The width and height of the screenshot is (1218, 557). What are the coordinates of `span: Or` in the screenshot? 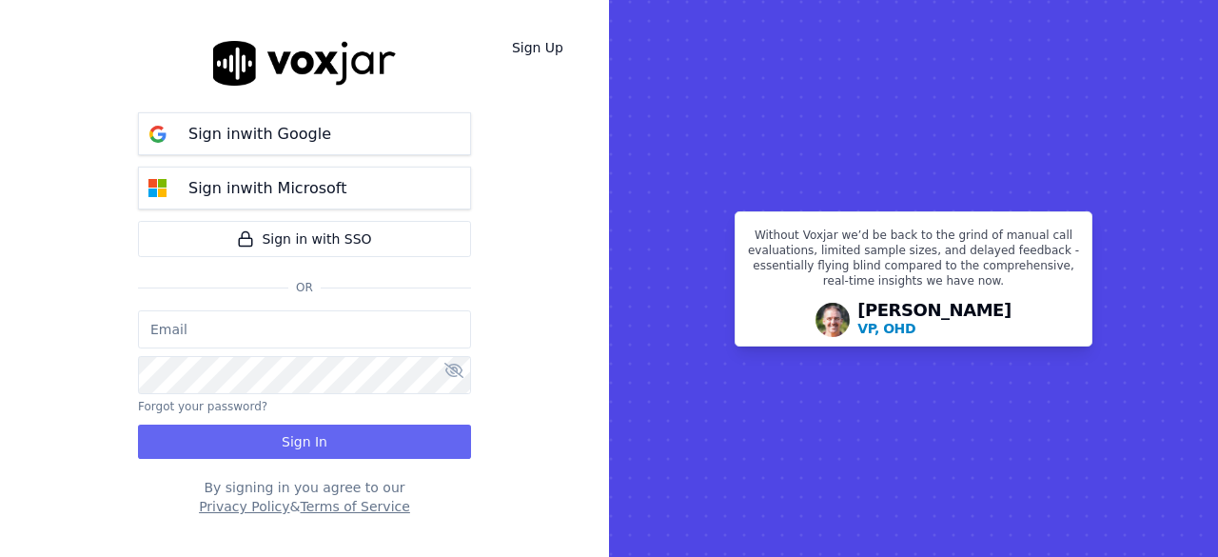 It's located at (305, 287).